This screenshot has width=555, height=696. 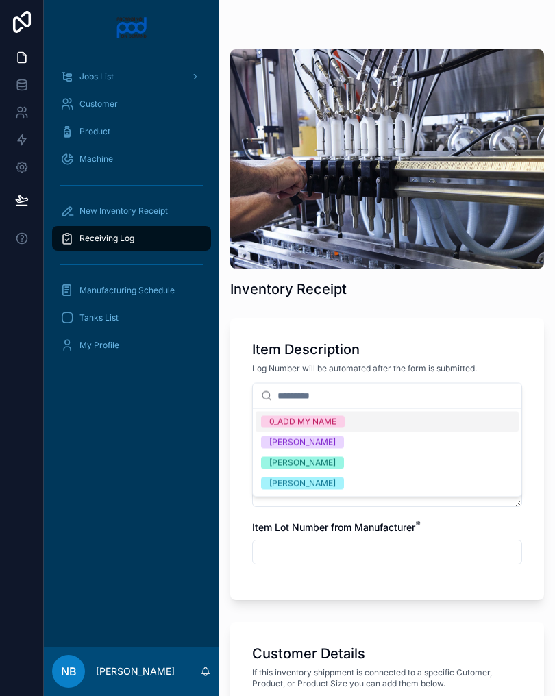 I want to click on h1: Customer Details, so click(x=308, y=653).